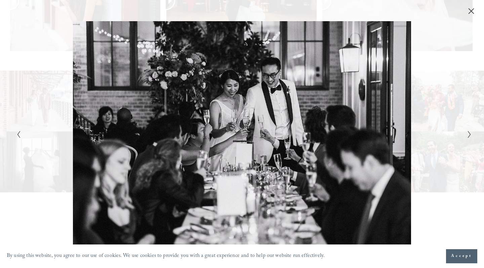  I want to click on button: Accept, so click(462, 256).